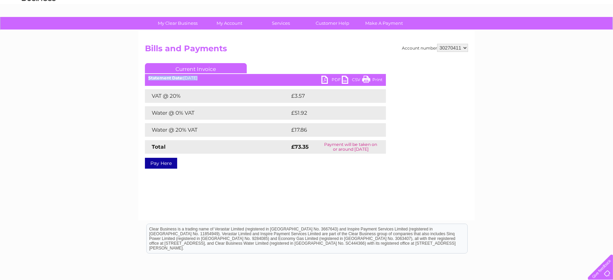 The width and height of the screenshot is (613, 280). Describe the element at coordinates (332, 23) in the screenshot. I see `a: Customer Help` at that location.